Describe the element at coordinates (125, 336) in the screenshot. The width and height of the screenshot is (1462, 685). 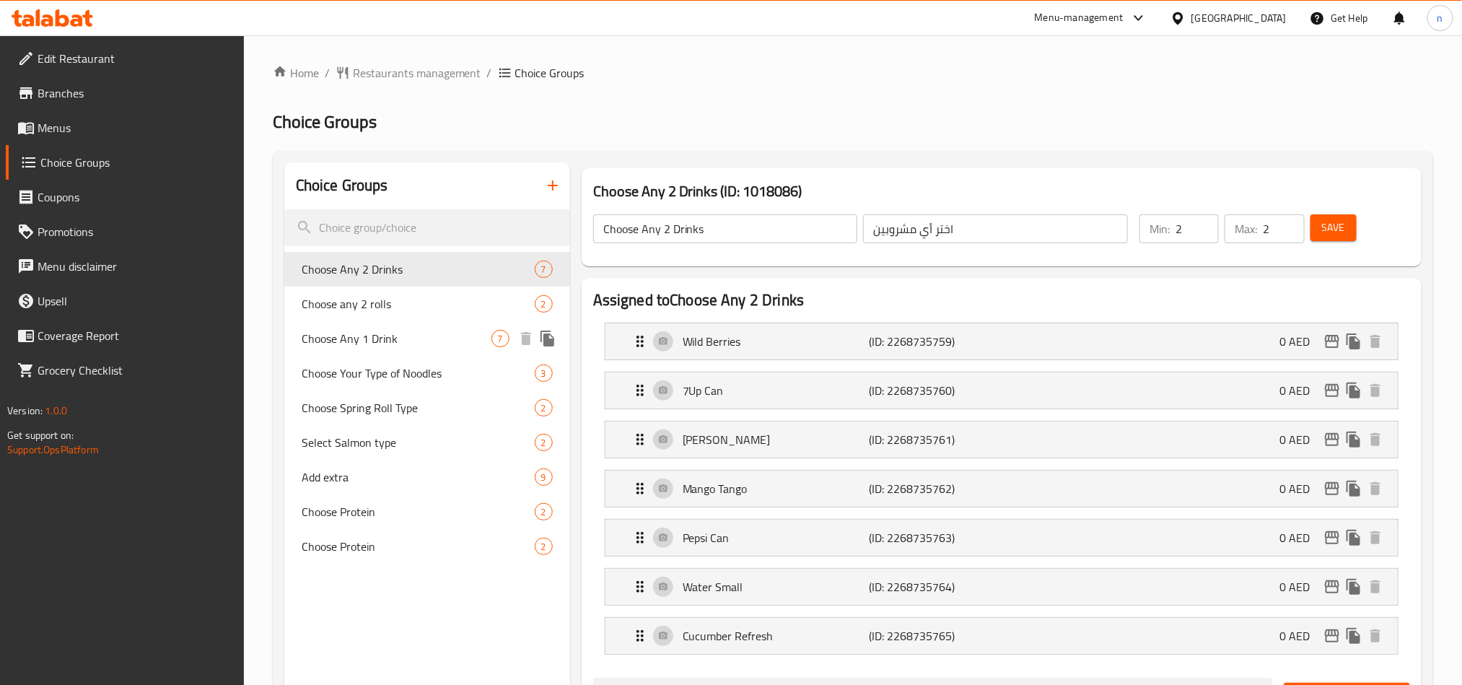
I see `a: Coverage Report` at that location.